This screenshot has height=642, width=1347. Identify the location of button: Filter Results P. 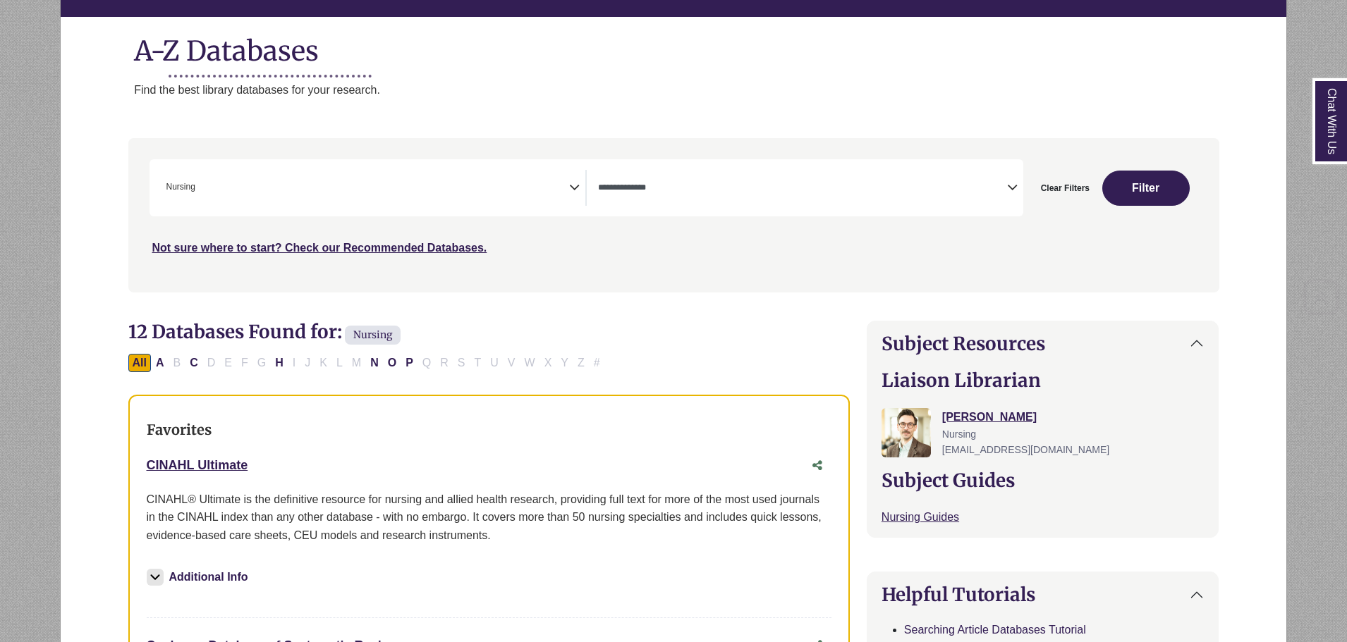
(409, 363).